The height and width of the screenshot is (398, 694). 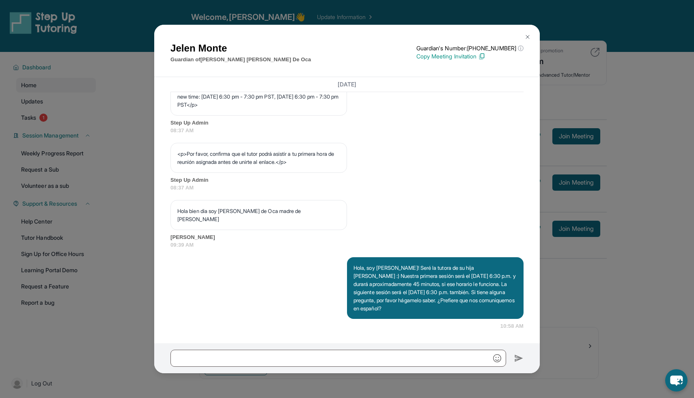 What do you see at coordinates (521, 48) in the screenshot?
I see `span: ⓘ` at bounding box center [521, 48].